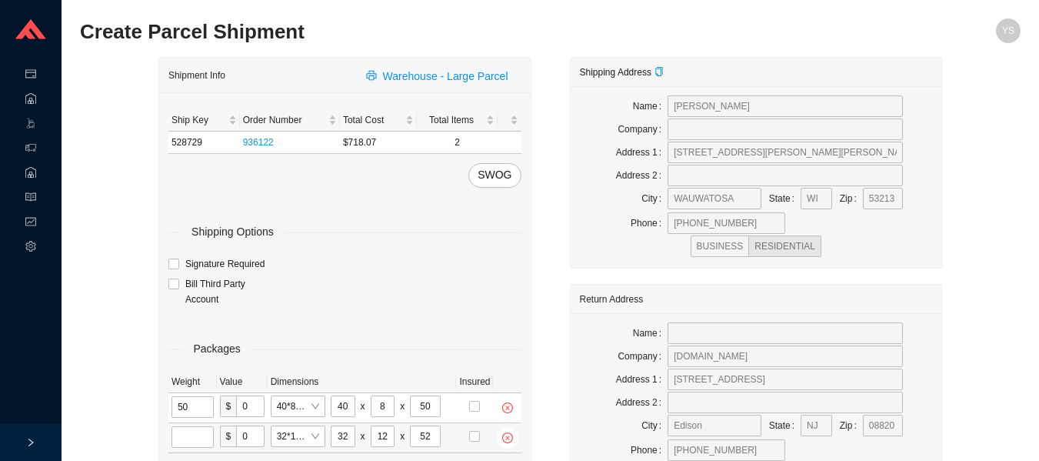  I want to click on button: SWOG, so click(494, 175).